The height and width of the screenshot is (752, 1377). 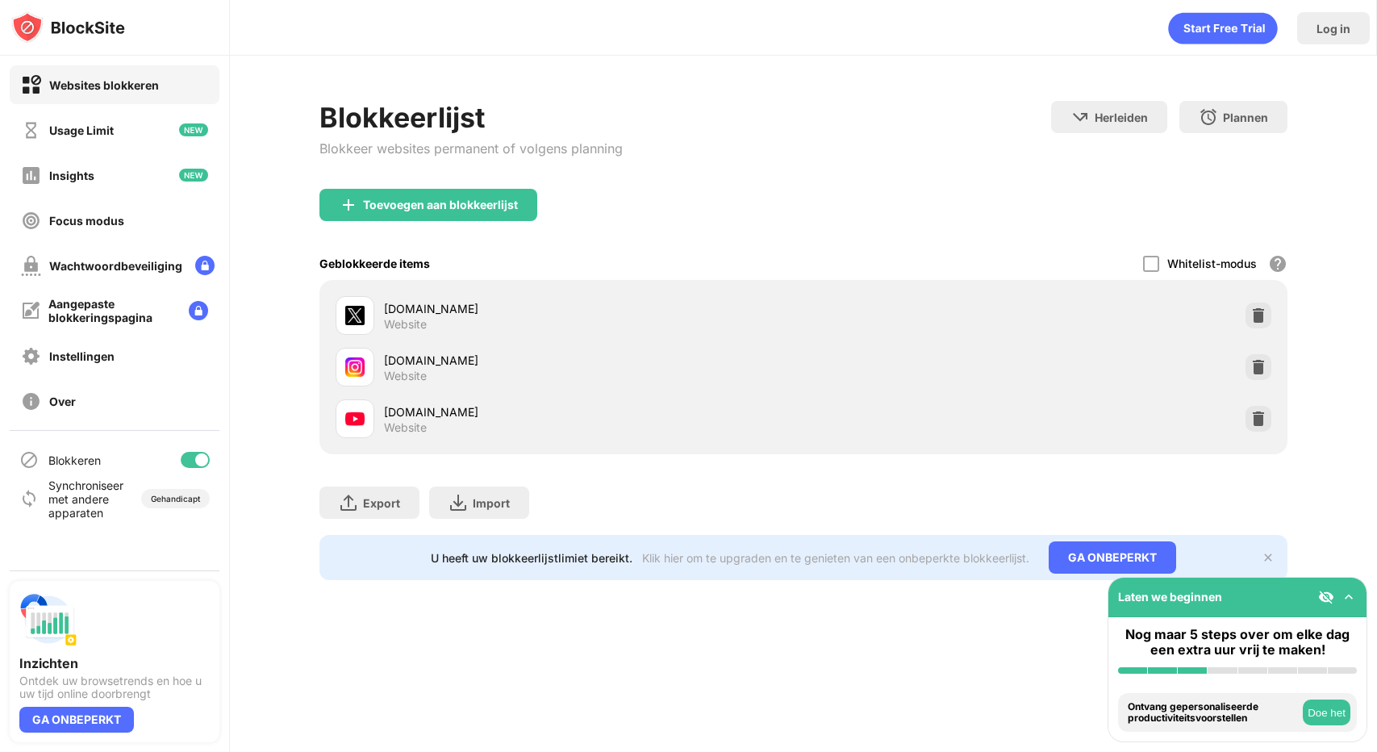 What do you see at coordinates (72, 175) in the screenshot?
I see `div: Insights` at bounding box center [72, 175].